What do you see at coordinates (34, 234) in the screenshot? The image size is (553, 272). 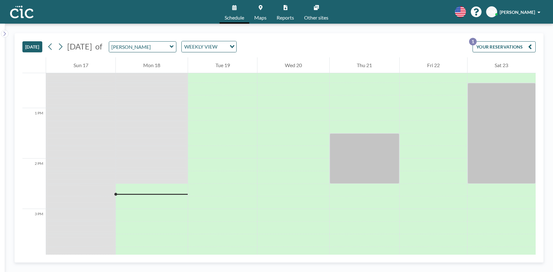 I see `div: 3 PM` at bounding box center [34, 234].